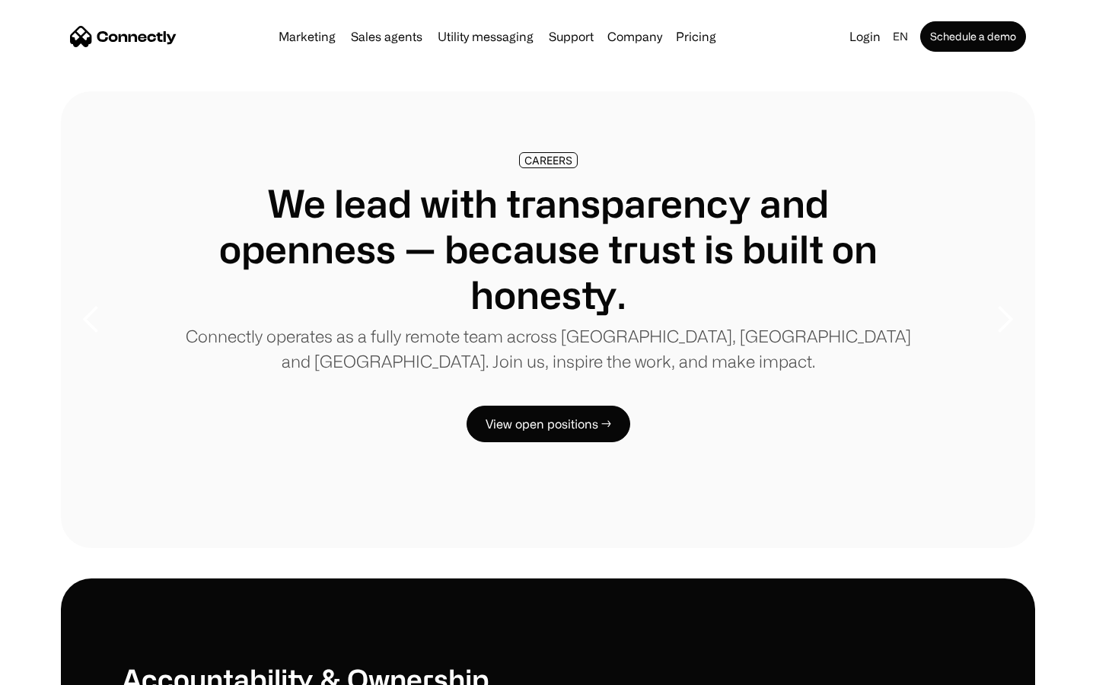  I want to click on a: Sales agents, so click(387, 37).